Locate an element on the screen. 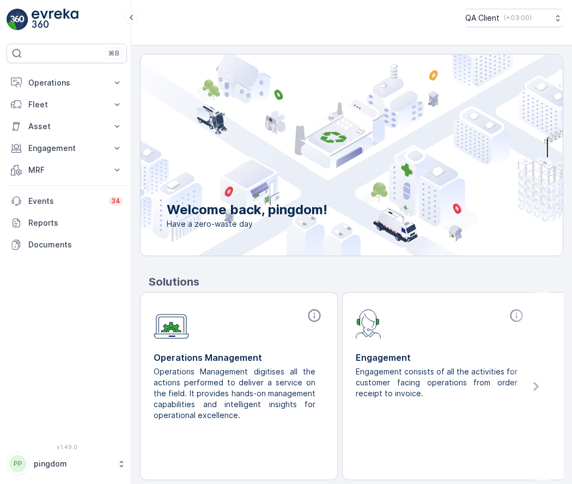 The height and width of the screenshot is (484, 572). button: PPpingdom is located at coordinates (66, 464).